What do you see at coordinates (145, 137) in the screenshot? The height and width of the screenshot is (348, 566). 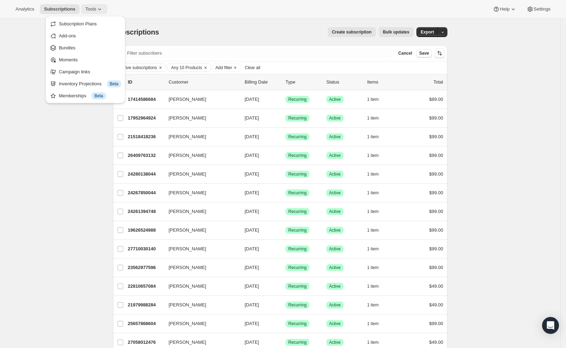 I see `p: 21518418236` at bounding box center [145, 137].